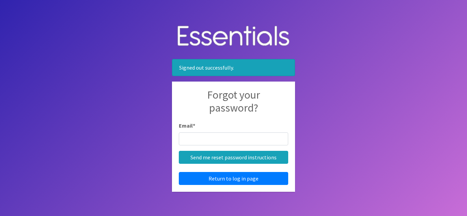  I want to click on div: Signed out successfully., so click(233, 68).